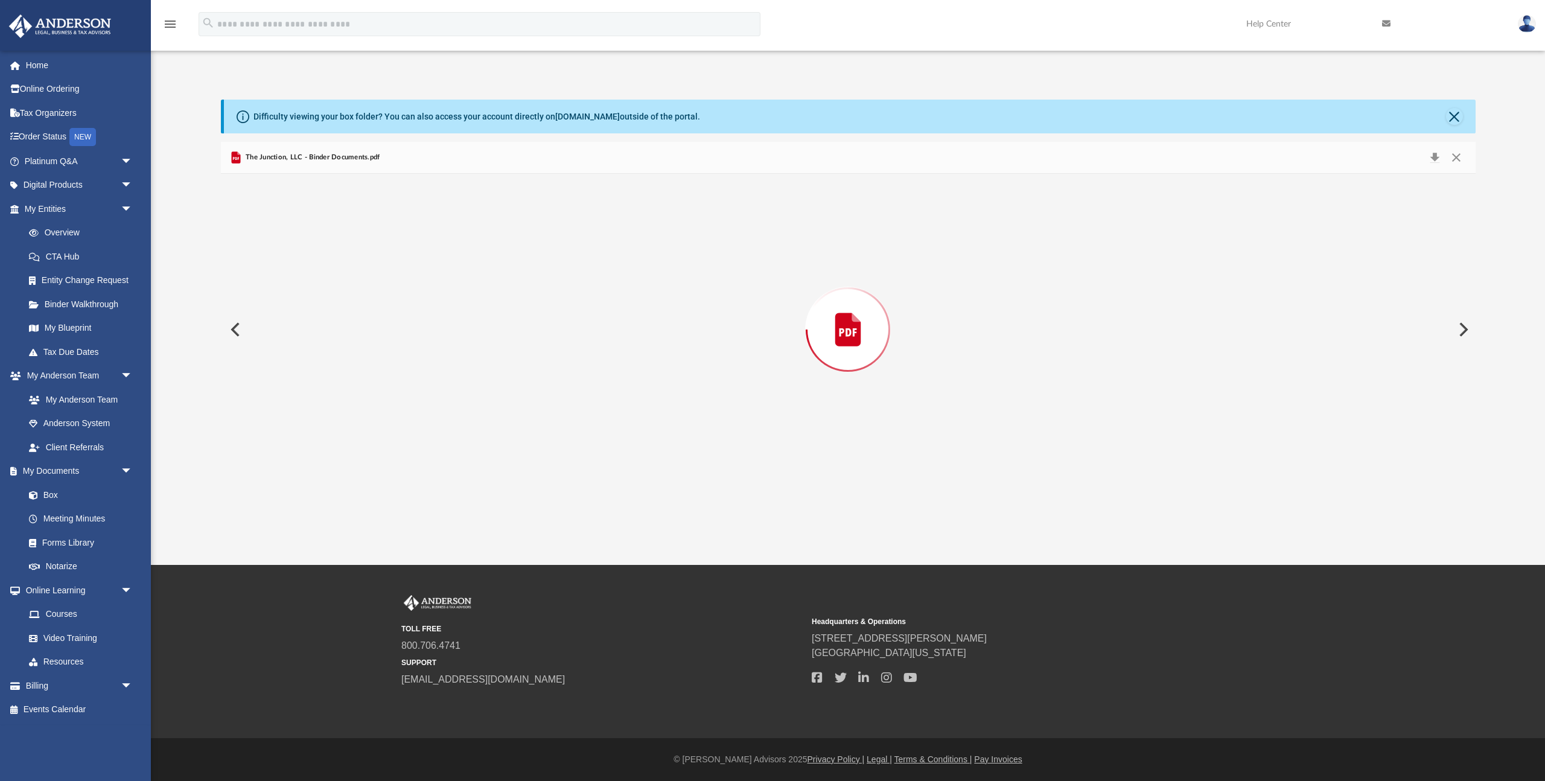  I want to click on a: Binder Walkthrough, so click(84, 304).